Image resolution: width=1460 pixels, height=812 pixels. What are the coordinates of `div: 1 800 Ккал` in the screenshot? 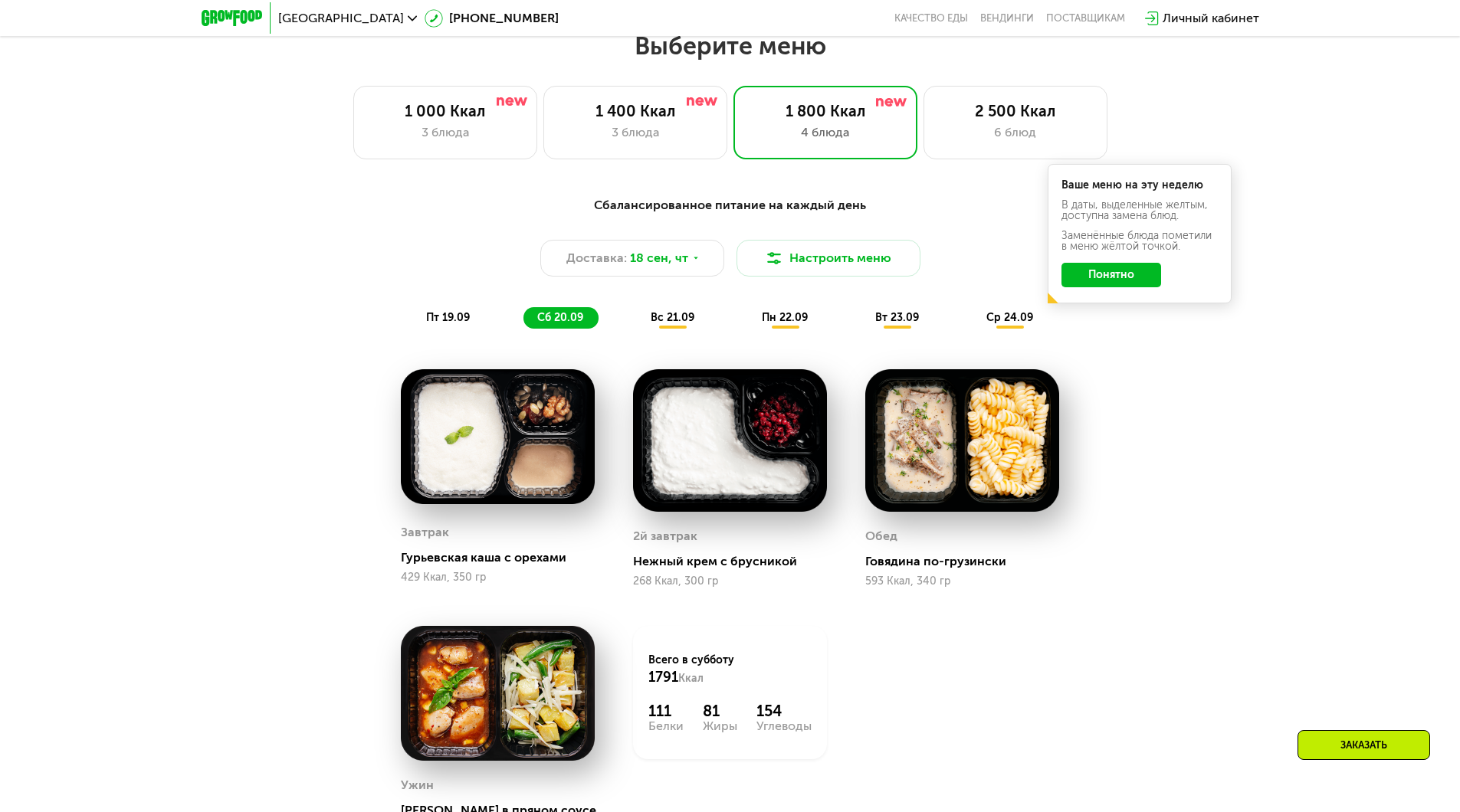 It's located at (825, 111).